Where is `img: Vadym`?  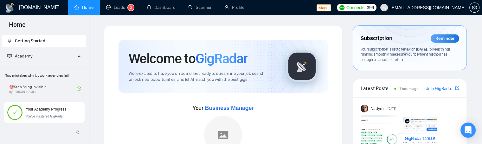
img: Vadym is located at coordinates (364, 109).